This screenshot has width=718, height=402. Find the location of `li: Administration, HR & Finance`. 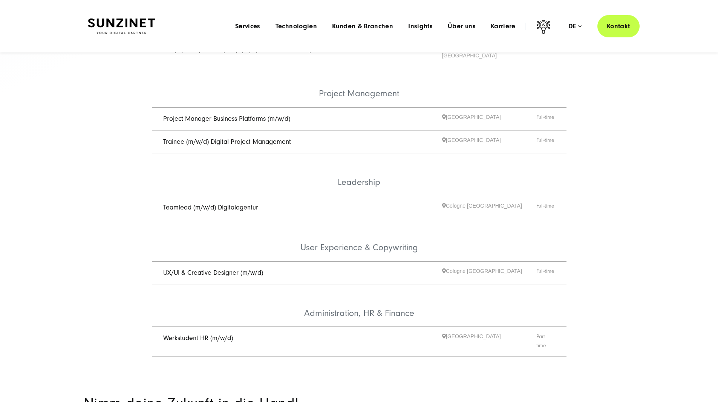

li: Administration, HR & Finance is located at coordinates (359, 306).